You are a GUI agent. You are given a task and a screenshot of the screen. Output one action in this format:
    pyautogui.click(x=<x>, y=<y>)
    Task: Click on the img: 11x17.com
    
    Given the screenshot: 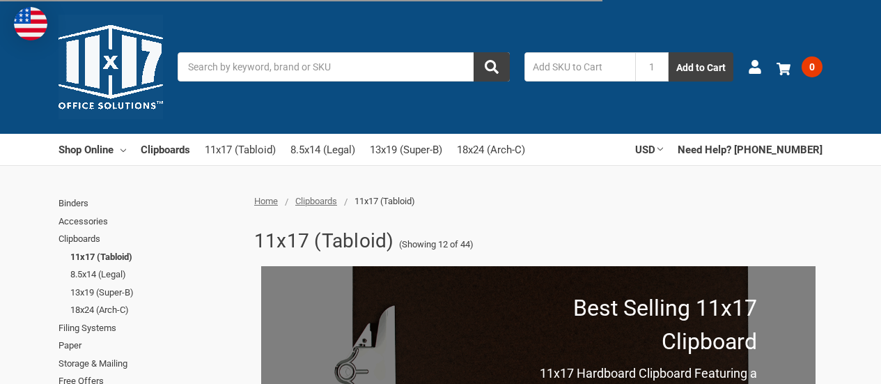 What is the action you would take?
    pyautogui.click(x=111, y=67)
    